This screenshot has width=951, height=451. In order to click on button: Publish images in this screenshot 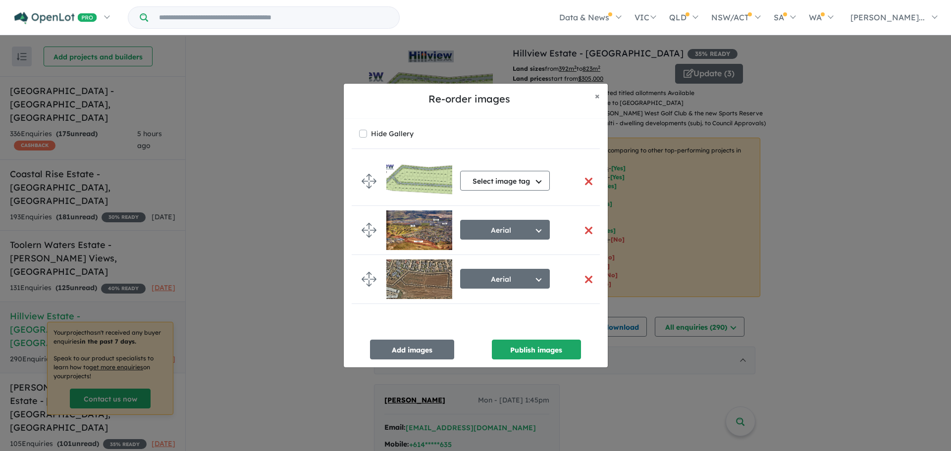, I will do `click(536, 350)`.